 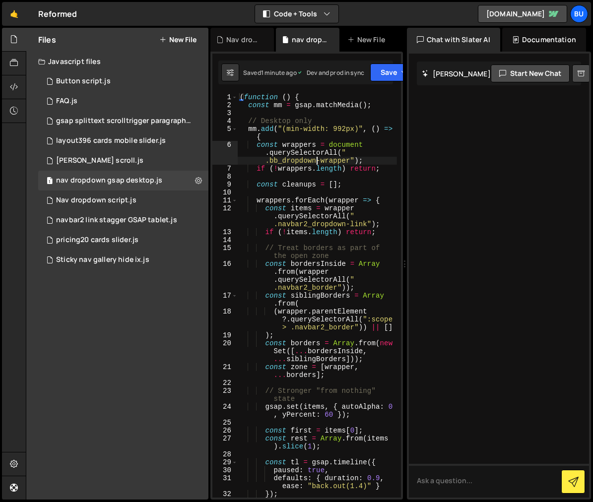 I want to click on div: 25, so click(x=225, y=423).